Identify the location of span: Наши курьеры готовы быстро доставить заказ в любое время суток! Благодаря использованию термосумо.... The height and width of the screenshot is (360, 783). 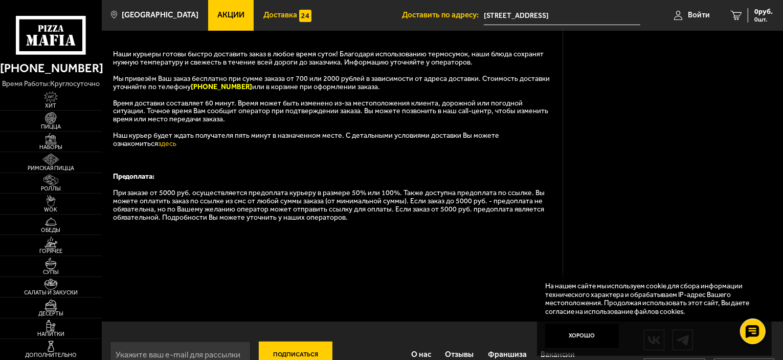
(328, 58).